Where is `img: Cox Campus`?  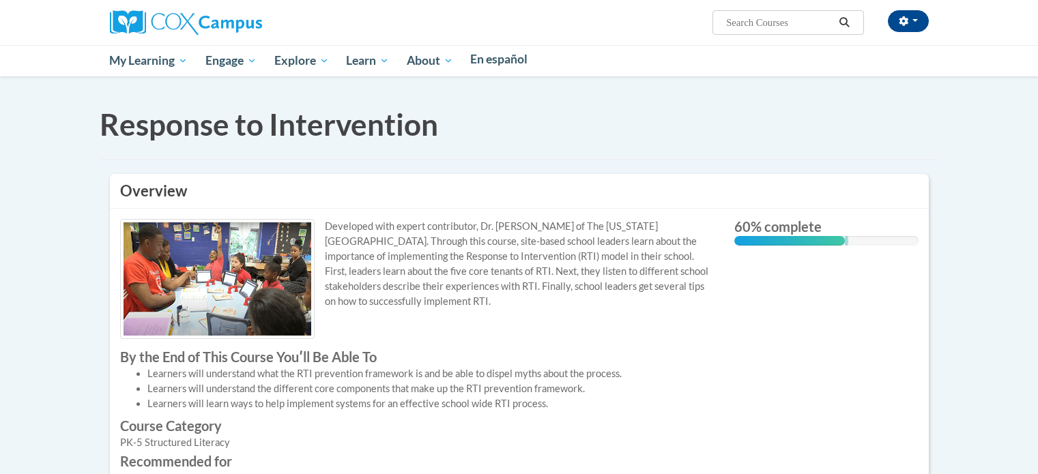 img: Cox Campus is located at coordinates (186, 23).